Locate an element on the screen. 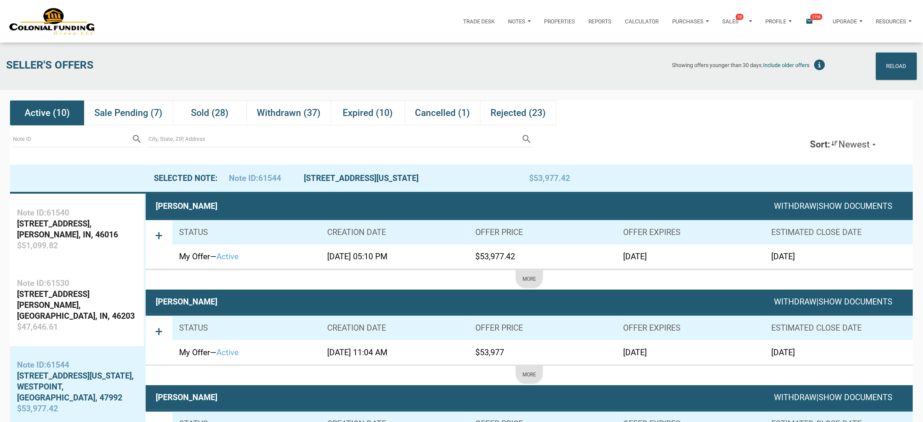  div: Sale Pending (7) is located at coordinates (128, 113).